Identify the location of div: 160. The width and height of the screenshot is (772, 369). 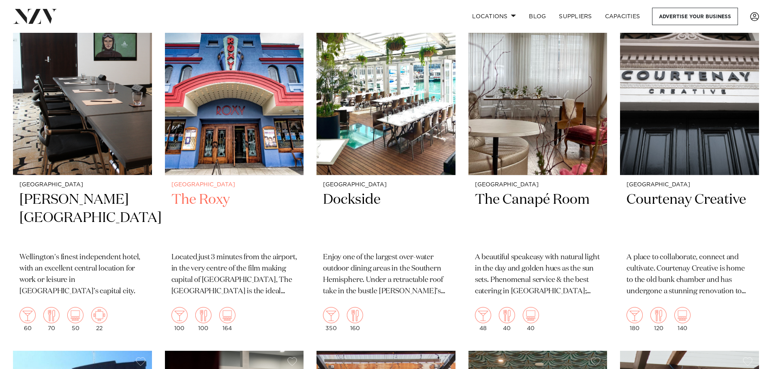
(355, 319).